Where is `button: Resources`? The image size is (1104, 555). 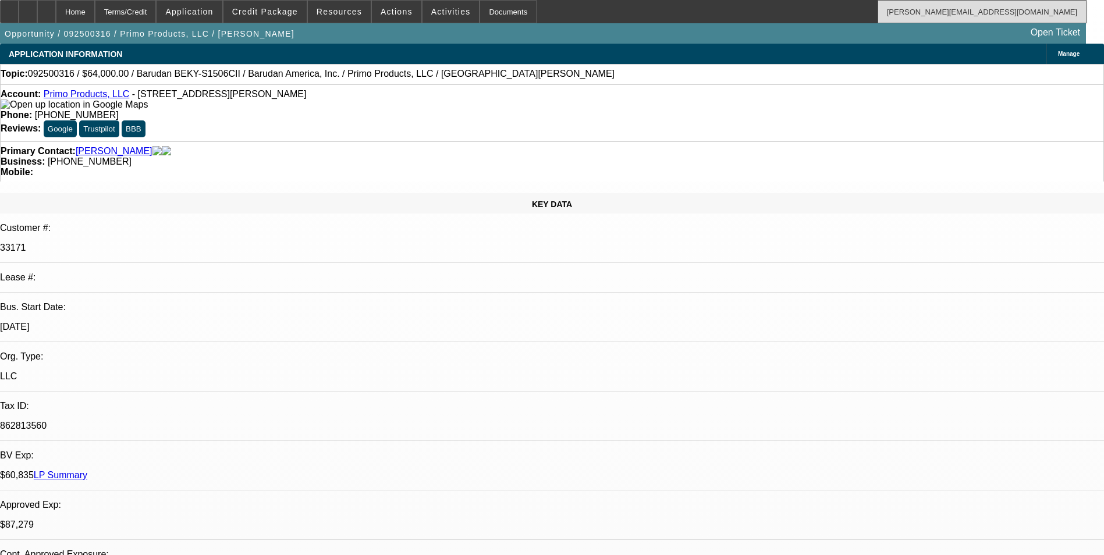
button: Resources is located at coordinates (339, 12).